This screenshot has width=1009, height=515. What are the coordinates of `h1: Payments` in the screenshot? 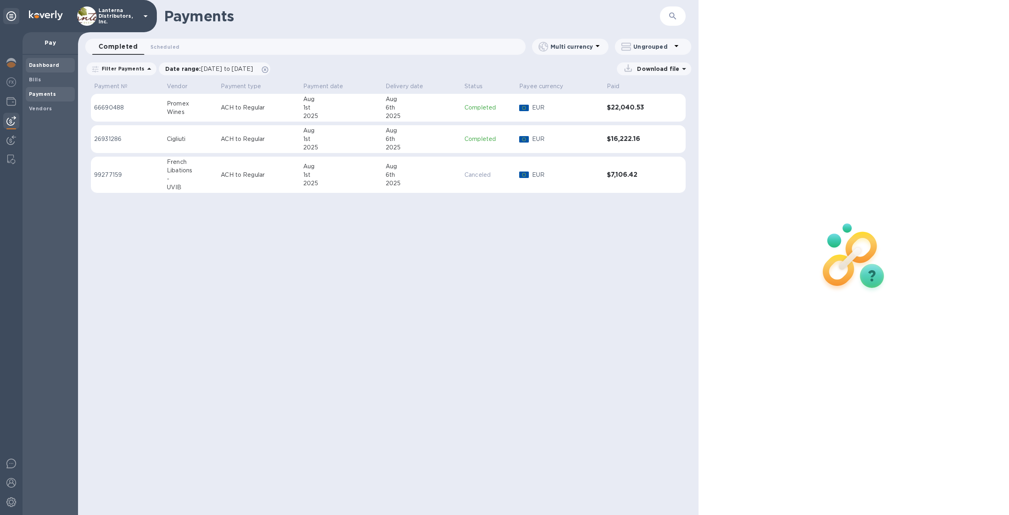 It's located at (373, 16).